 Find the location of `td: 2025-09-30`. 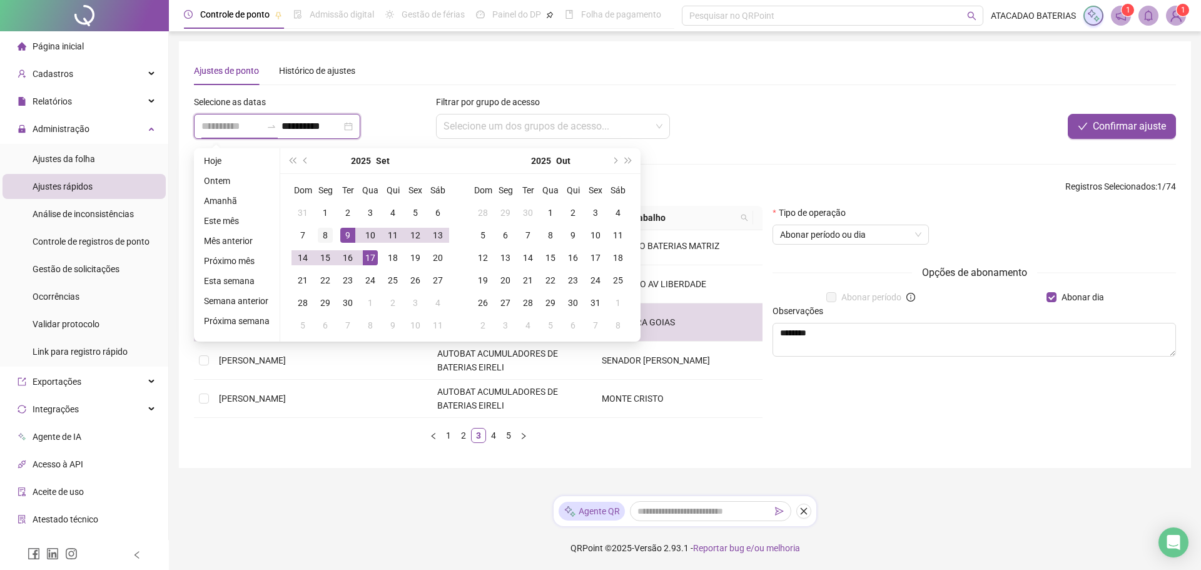

td: 2025-09-30 is located at coordinates (528, 213).